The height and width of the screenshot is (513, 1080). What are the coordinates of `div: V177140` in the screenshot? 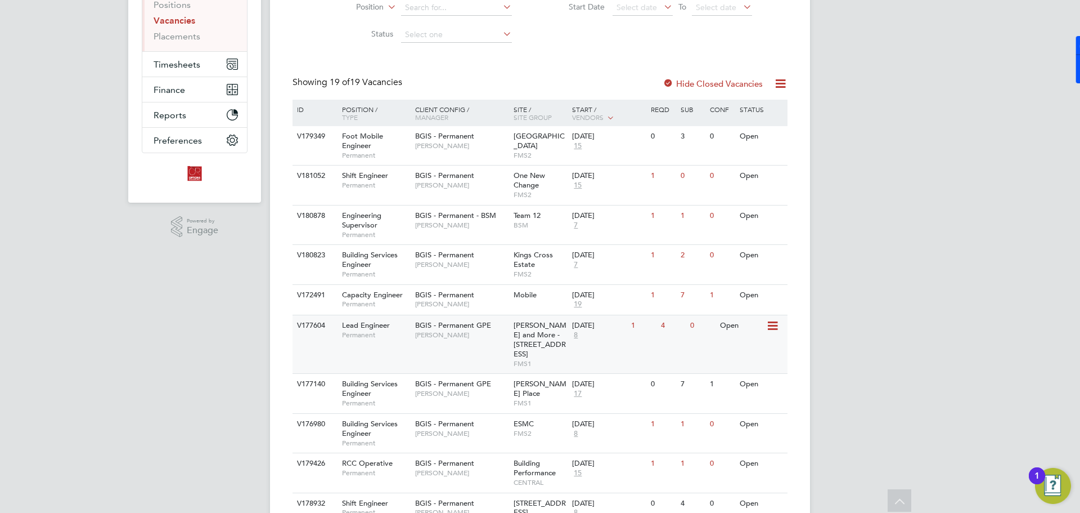 It's located at (314, 384).